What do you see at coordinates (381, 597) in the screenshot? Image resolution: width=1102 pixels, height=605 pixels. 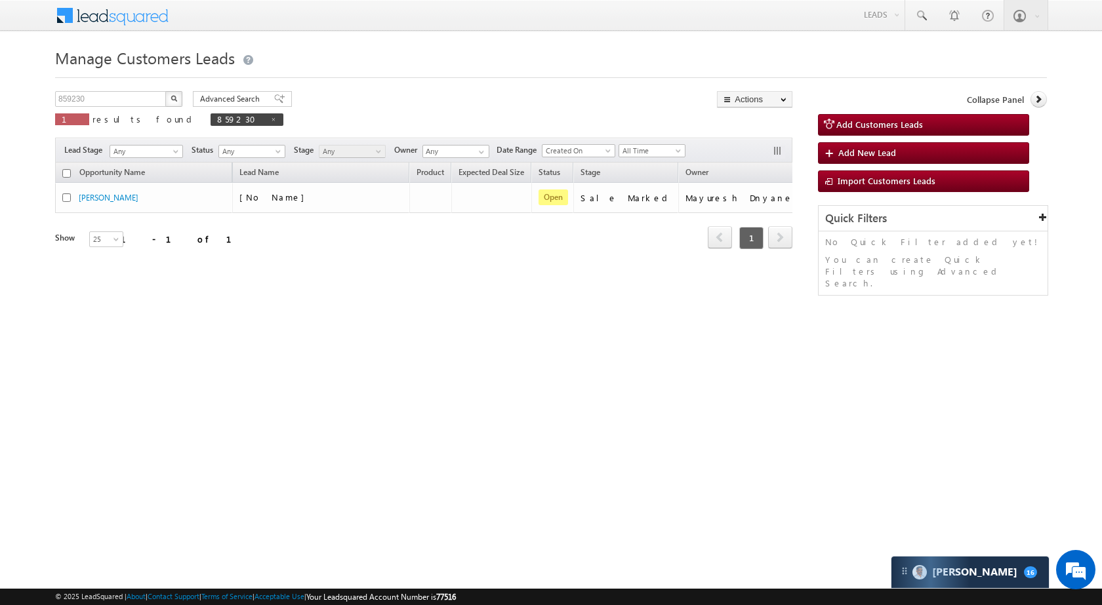 I see `span: Your Leadsquared Account Number is` at bounding box center [381, 597].